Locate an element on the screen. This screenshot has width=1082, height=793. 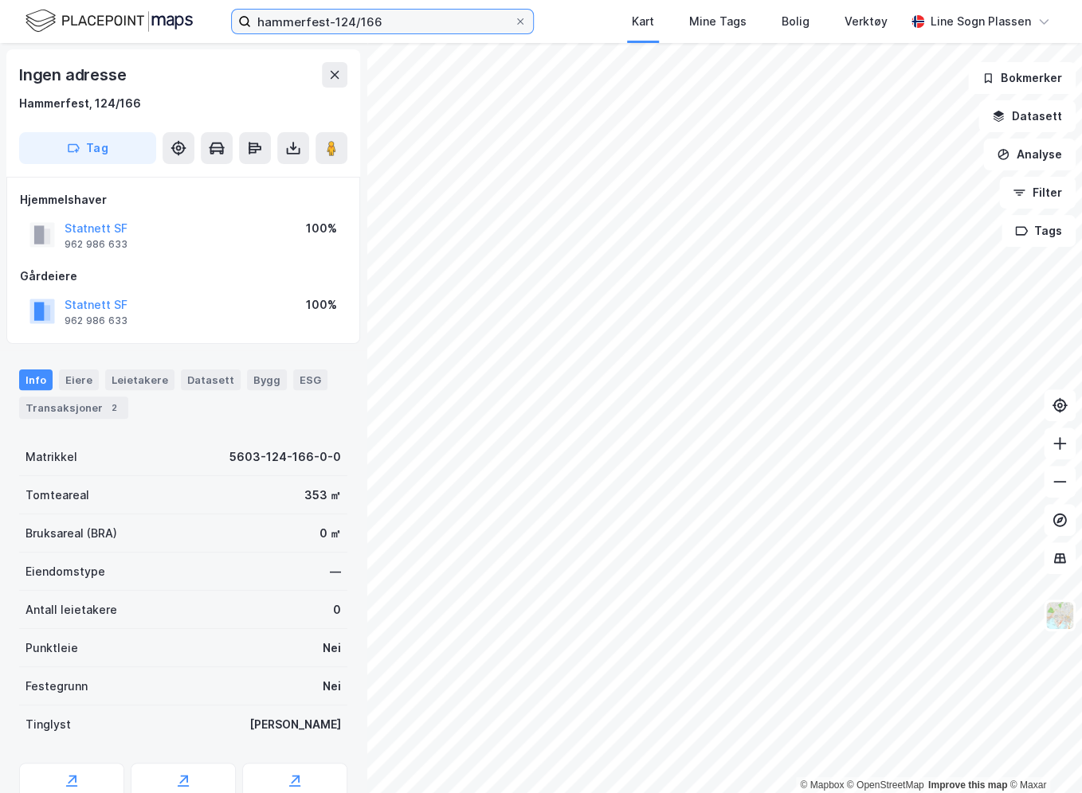
div: Hammerfest, 124/166 is located at coordinates (80, 104).